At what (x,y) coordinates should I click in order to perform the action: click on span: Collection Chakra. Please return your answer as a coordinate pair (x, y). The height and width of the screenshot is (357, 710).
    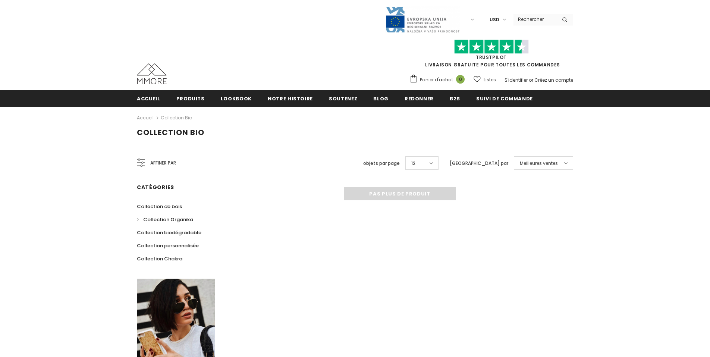
    Looking at the image, I should click on (160, 259).